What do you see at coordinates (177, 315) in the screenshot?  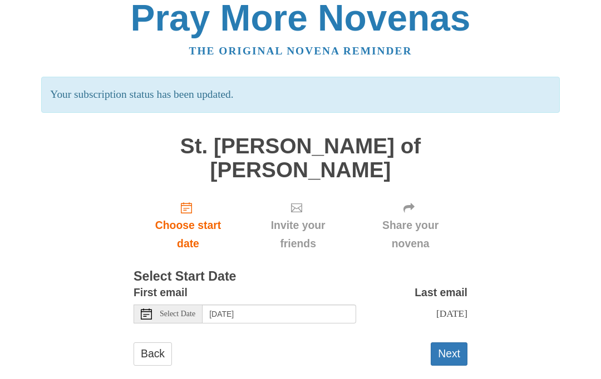 I see `span: Select Date` at bounding box center [177, 315].